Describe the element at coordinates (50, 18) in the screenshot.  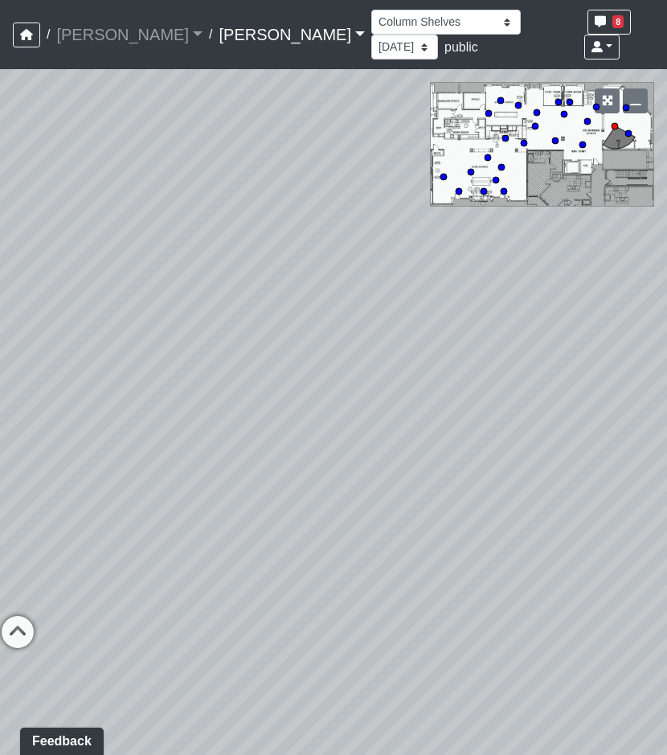
I see `button: Feedback` at that location.